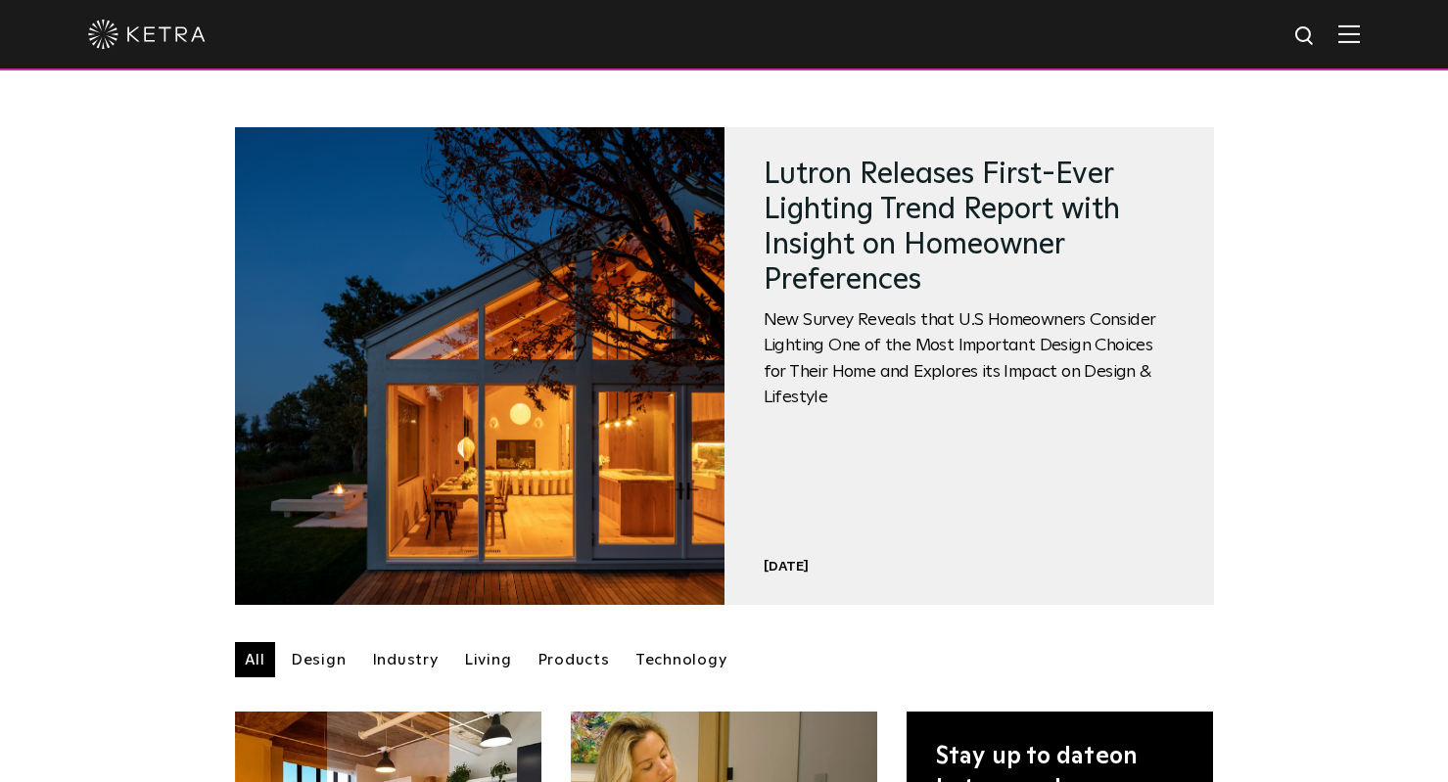 This screenshot has height=782, width=1448. Describe the element at coordinates (147, 34) in the screenshot. I see `img: ketra-logo-2019-white` at that location.